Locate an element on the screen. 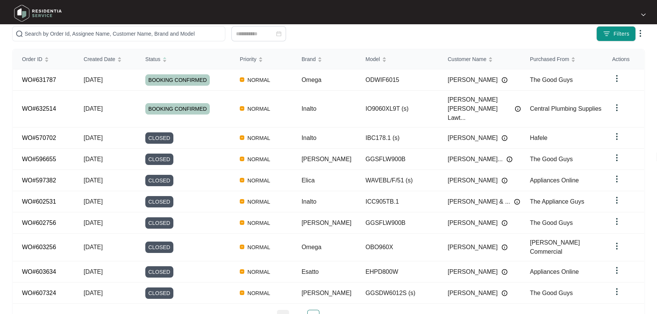  img: filter icon is located at coordinates (606, 34).